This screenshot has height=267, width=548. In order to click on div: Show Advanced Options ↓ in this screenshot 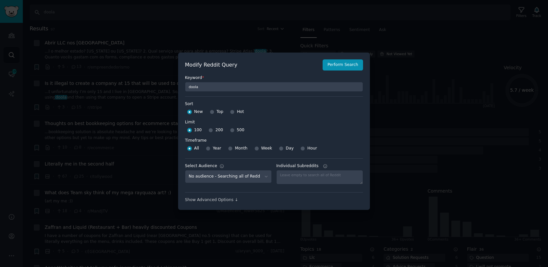, I will do `click(274, 200)`.